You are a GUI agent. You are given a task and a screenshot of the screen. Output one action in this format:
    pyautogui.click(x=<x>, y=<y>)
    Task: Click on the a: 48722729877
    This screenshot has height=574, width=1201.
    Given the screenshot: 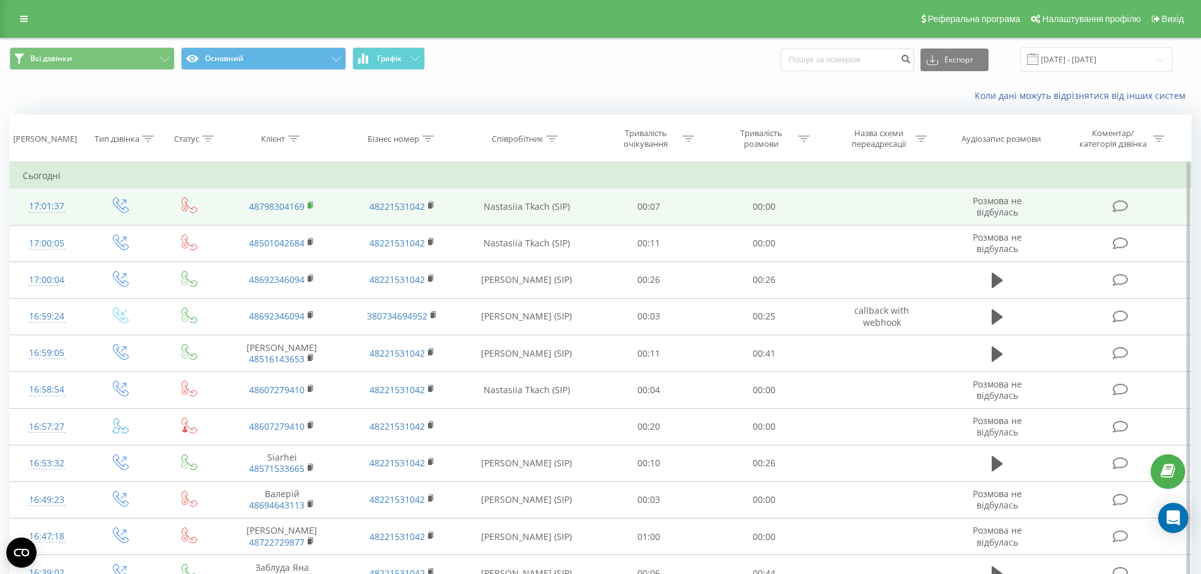 What is the action you would take?
    pyautogui.click(x=277, y=542)
    